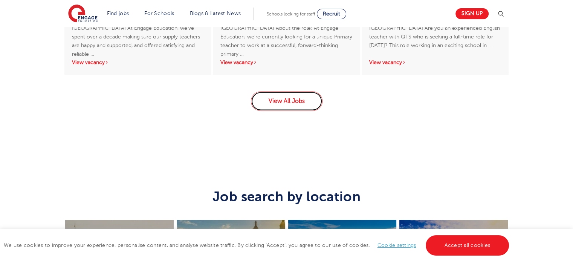  I want to click on a: Find jobs, so click(118, 13).